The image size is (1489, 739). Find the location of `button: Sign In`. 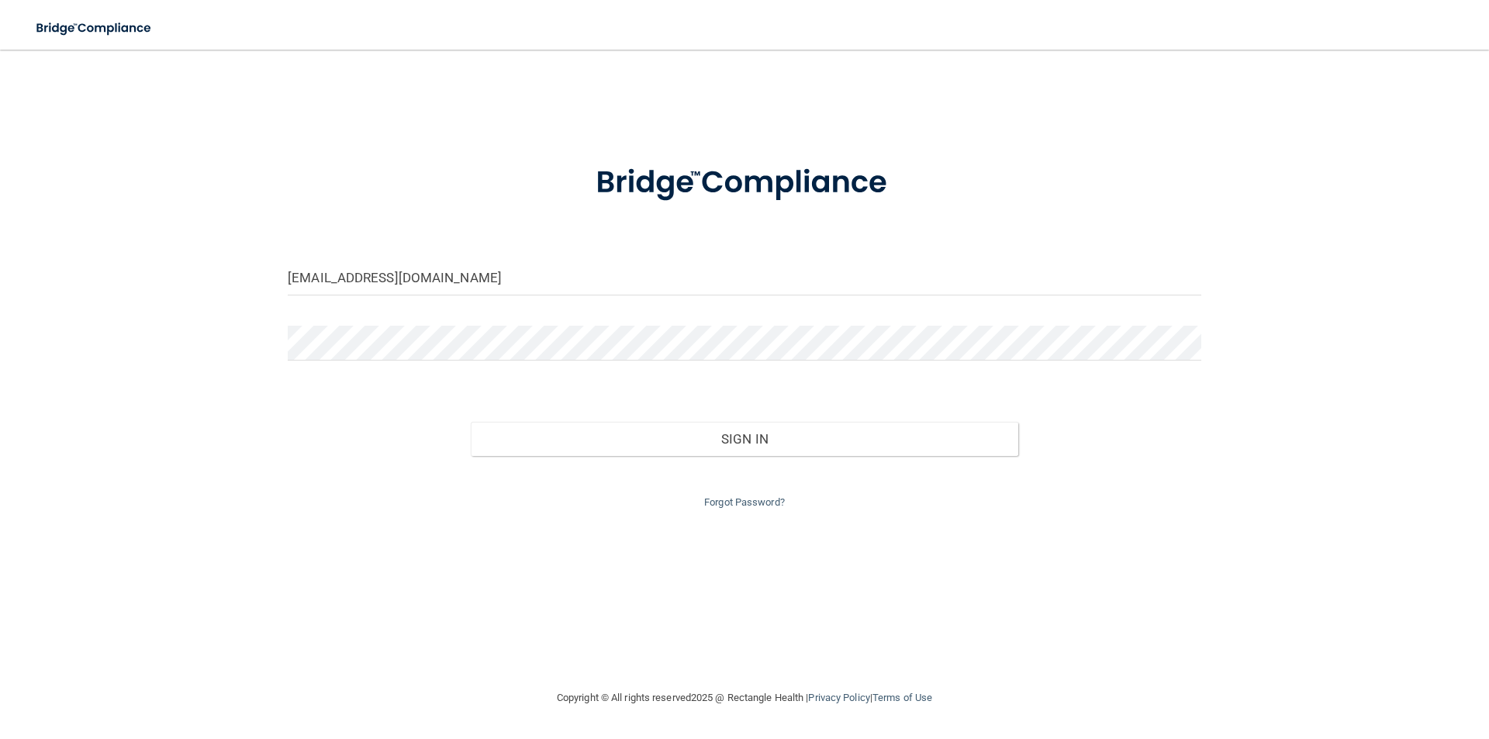

button: Sign In is located at coordinates (744, 439).